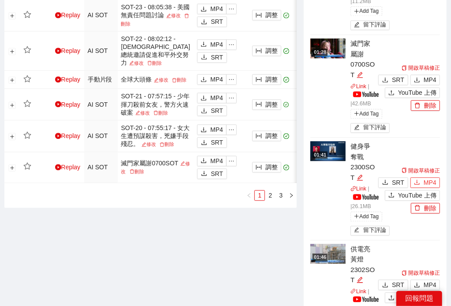 This screenshot has width=451, height=306. I want to click on div: 全球大頭條, so click(156, 79).